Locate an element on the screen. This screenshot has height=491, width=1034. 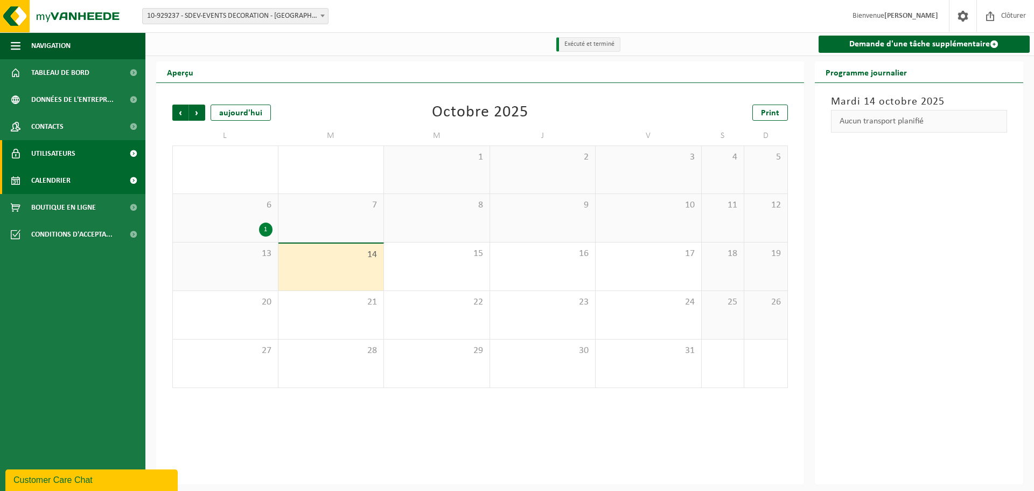
span: 15 is located at coordinates (437, 254).